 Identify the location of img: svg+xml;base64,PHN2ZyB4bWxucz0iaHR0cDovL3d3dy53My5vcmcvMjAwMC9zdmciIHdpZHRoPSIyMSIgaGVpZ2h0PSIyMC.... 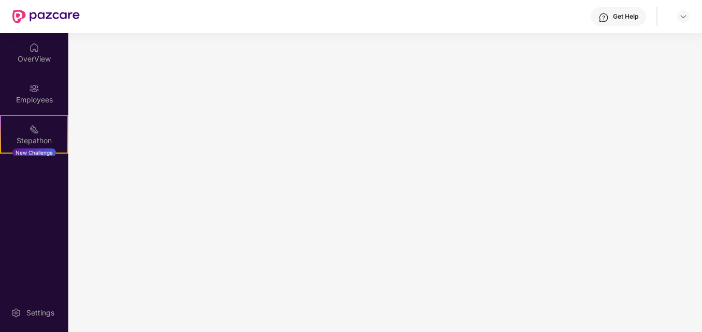
(34, 129).